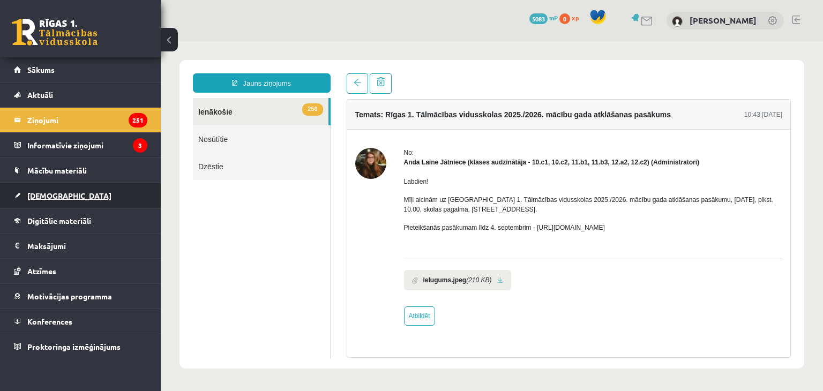  What do you see at coordinates (318, 239) in the screenshot?
I see `i: (210 KB)` at bounding box center [318, 239].